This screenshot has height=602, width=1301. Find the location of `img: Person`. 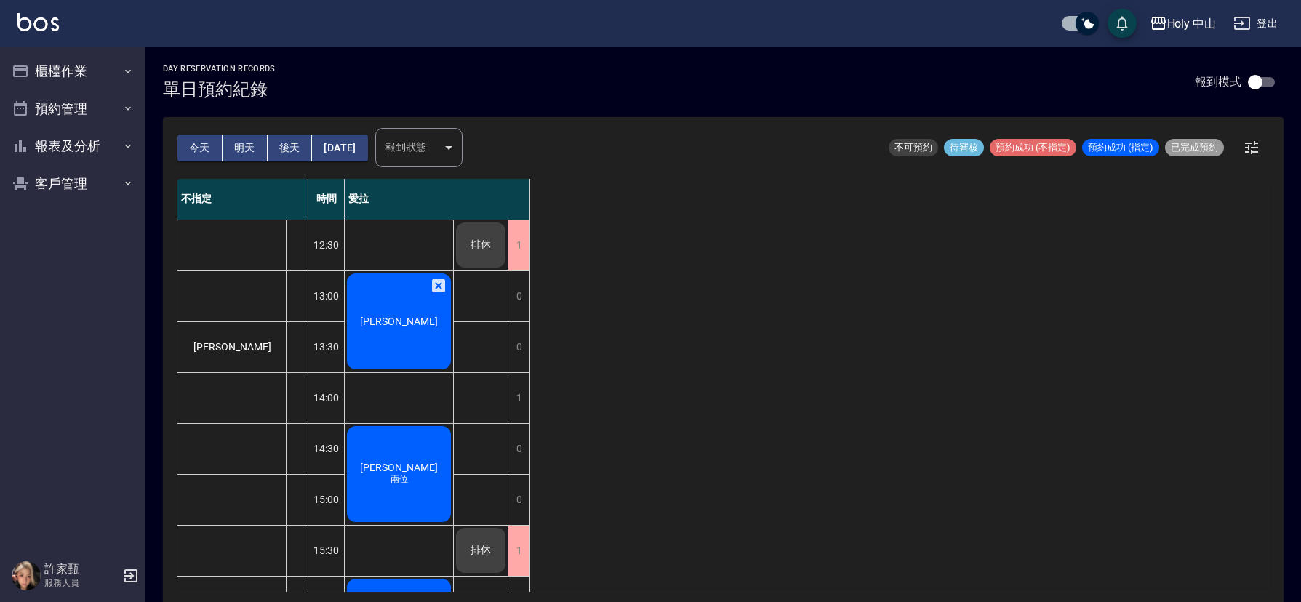

img: Person is located at coordinates (26, 576).